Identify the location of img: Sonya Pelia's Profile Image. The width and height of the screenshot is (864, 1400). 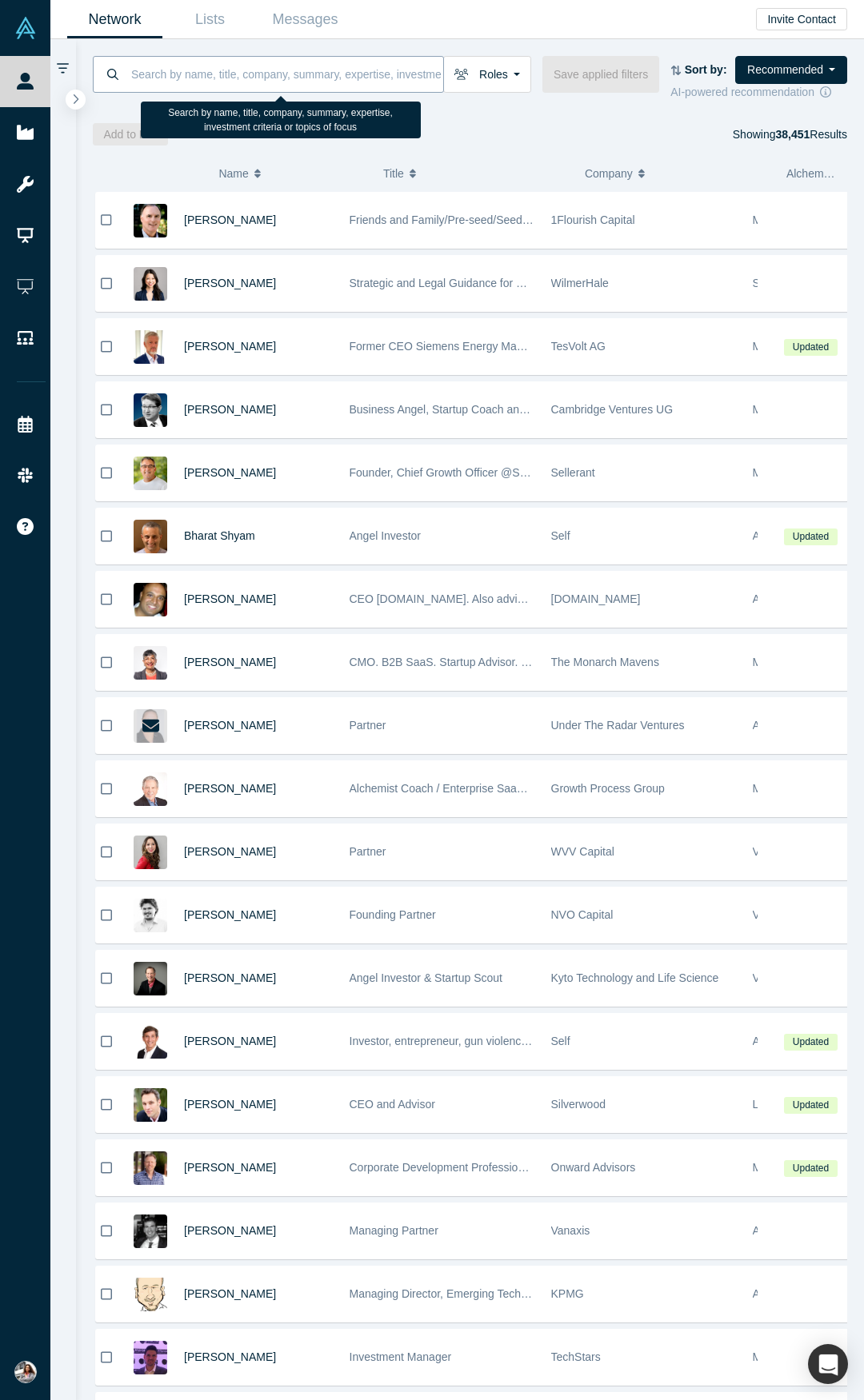
(151, 663).